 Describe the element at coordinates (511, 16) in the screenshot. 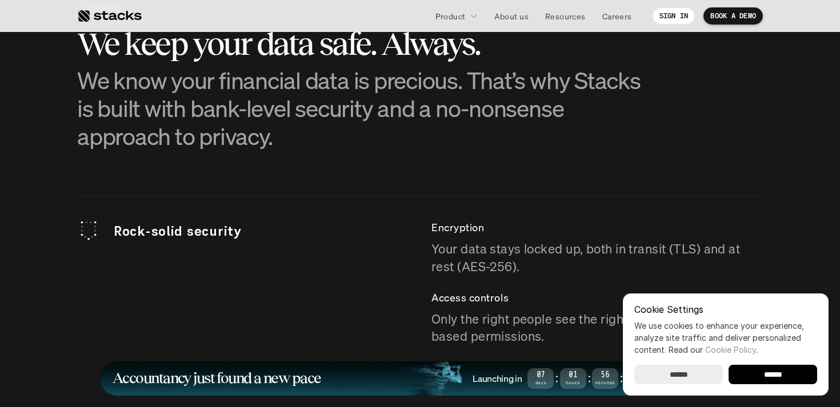

I see `a: About us` at that location.